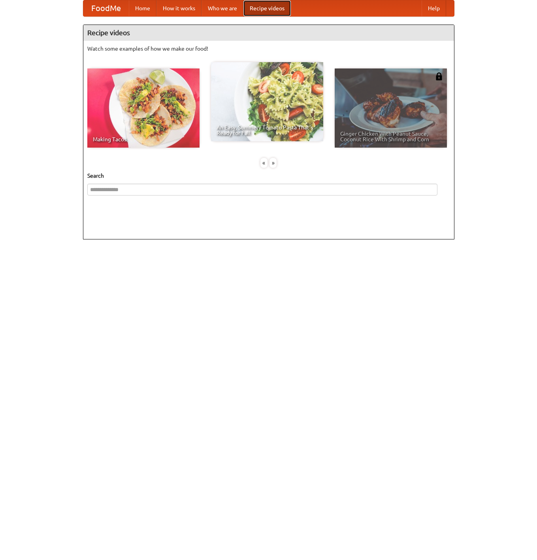 This screenshot has height=560, width=537. I want to click on a: Making Tacos, so click(144, 108).